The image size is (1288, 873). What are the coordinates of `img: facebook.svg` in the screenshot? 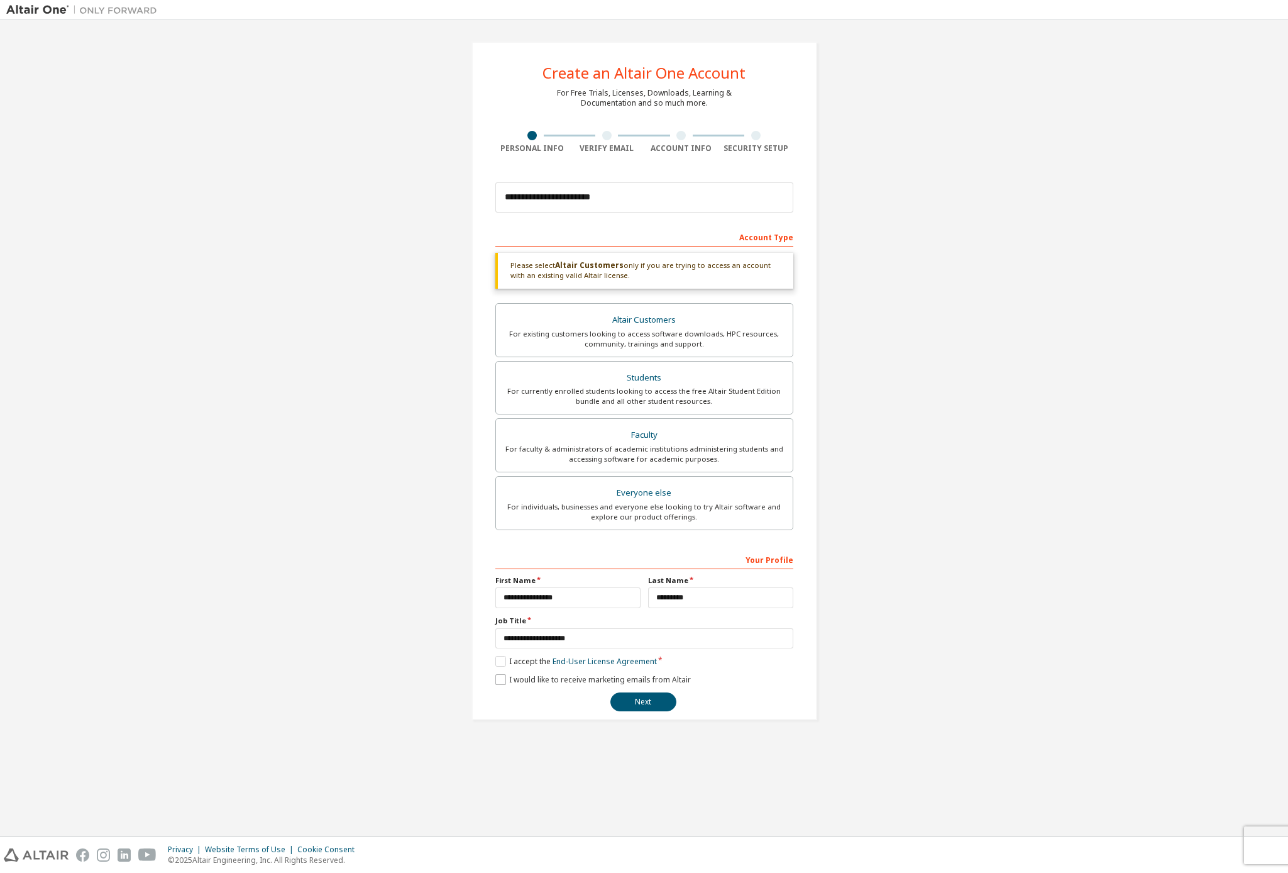 It's located at (82, 854).